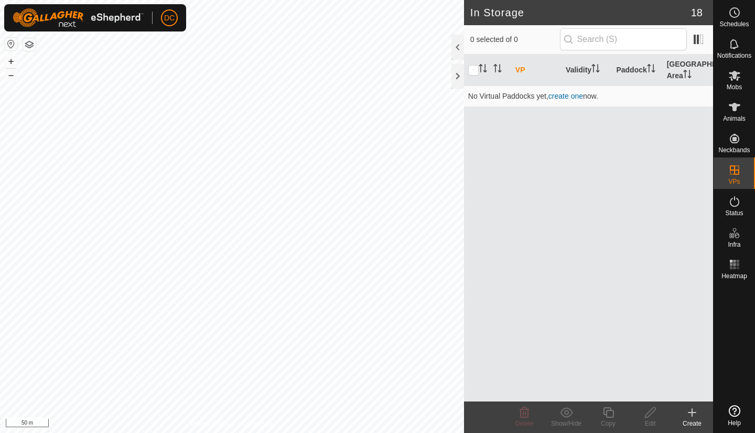  Describe the element at coordinates (734, 150) in the screenshot. I see `span: Neckbands` at that location.